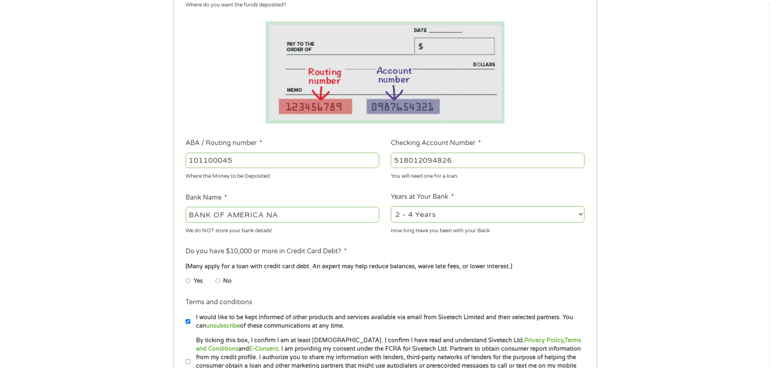 This screenshot has width=770, height=368. What do you see at coordinates (436, 143) in the screenshot?
I see `label: Checking Account Number` at bounding box center [436, 143].